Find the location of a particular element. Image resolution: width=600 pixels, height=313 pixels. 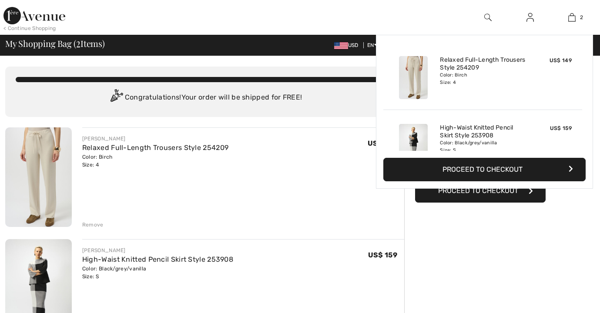

a: 2 is located at coordinates (572, 17).